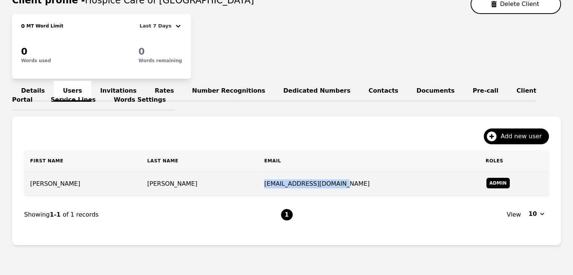  What do you see at coordinates (200, 161) in the screenshot?
I see `th: Last Name` at bounding box center [200, 161].